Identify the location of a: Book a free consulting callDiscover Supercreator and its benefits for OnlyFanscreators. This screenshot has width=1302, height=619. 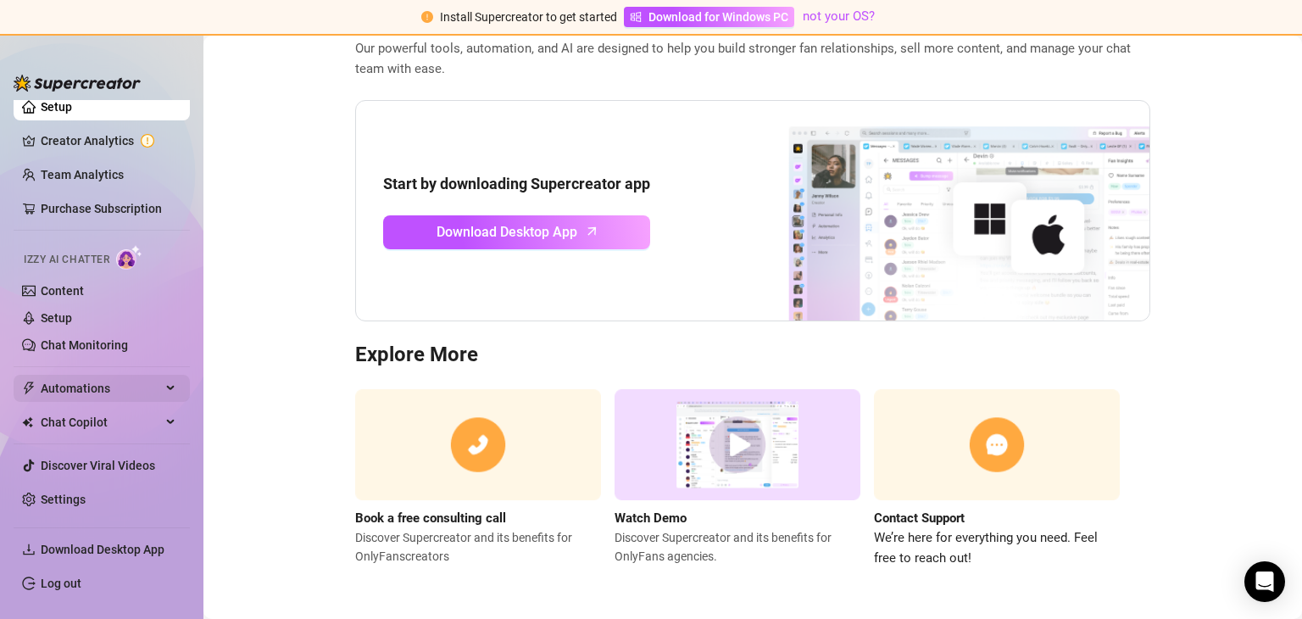
(478, 478).